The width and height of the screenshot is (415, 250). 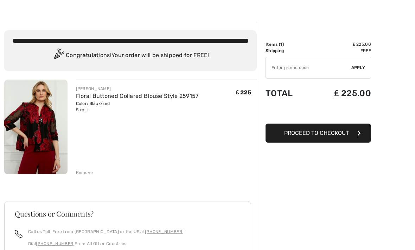 I want to click on img: Floral Buttoned Collared Blouse Style 259157, so click(x=36, y=127).